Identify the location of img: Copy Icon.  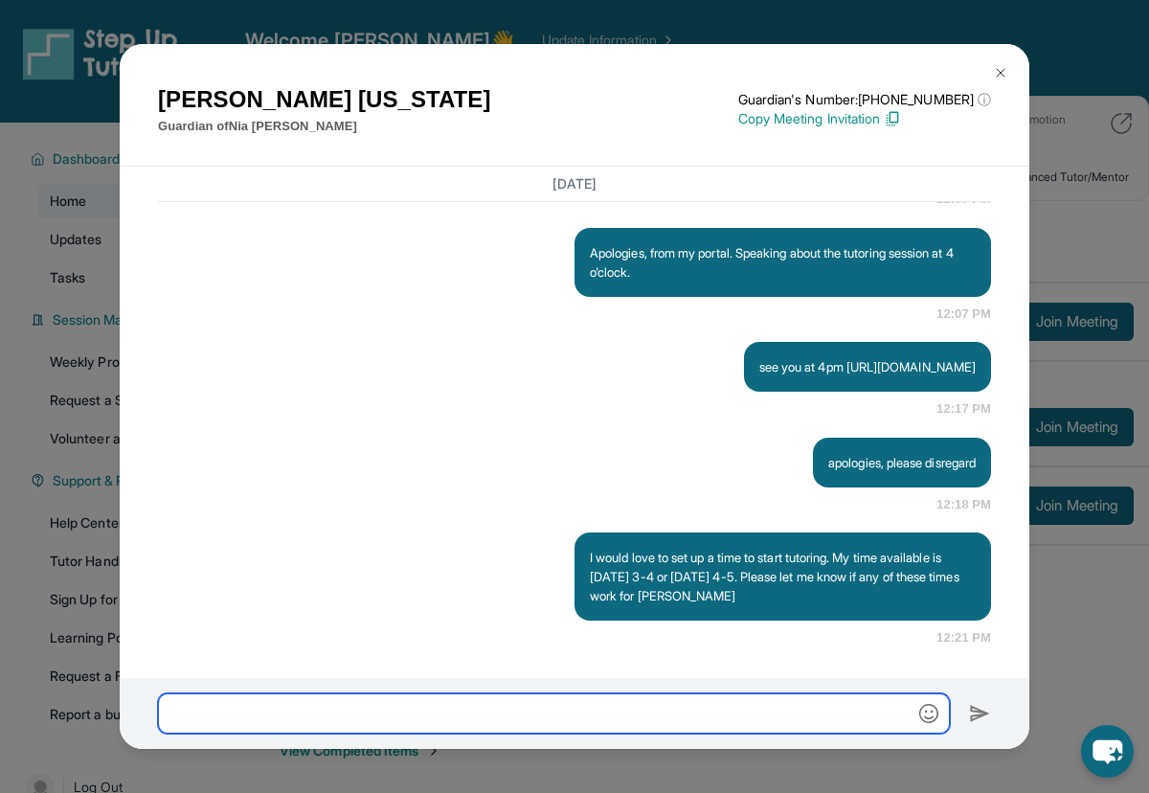
(893, 119).